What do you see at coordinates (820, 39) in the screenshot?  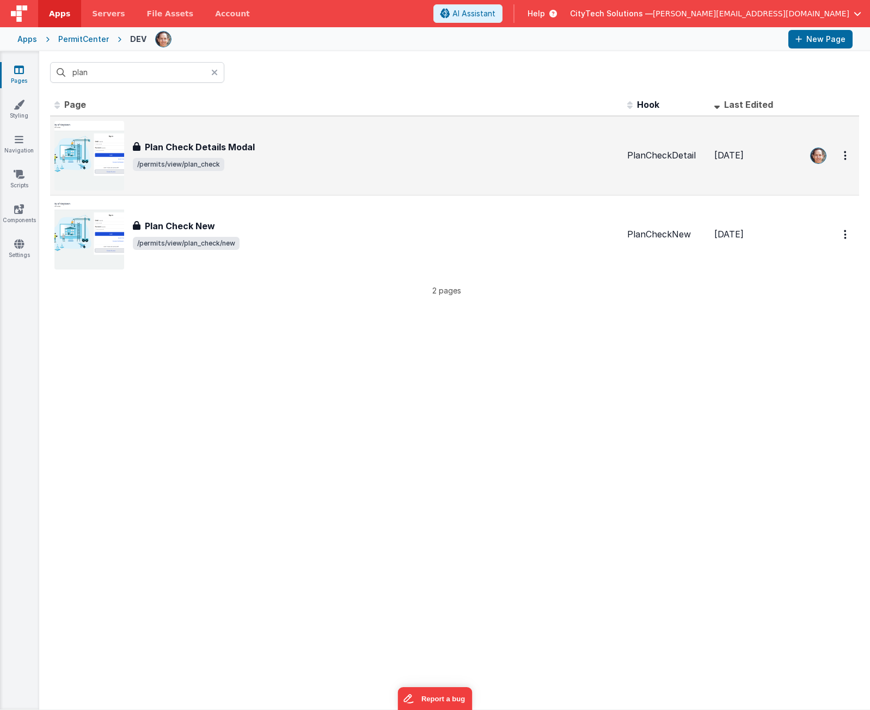 I see `button: New Page` at bounding box center [820, 39].